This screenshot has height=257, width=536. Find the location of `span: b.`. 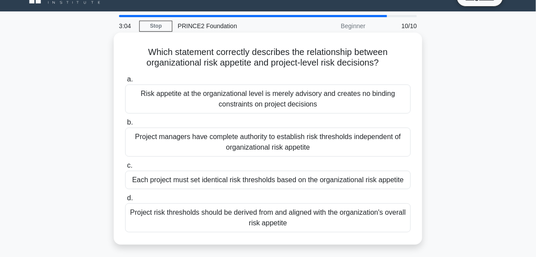

span: b. is located at coordinates (130, 122).